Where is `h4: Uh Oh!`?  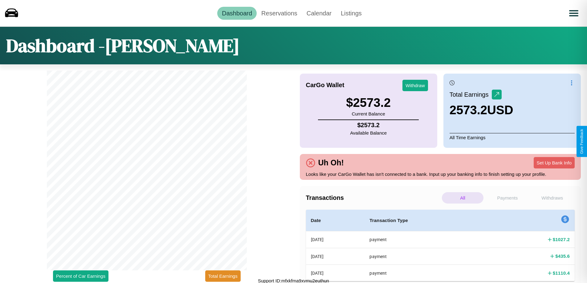
h4: Uh Oh! is located at coordinates (331, 163).